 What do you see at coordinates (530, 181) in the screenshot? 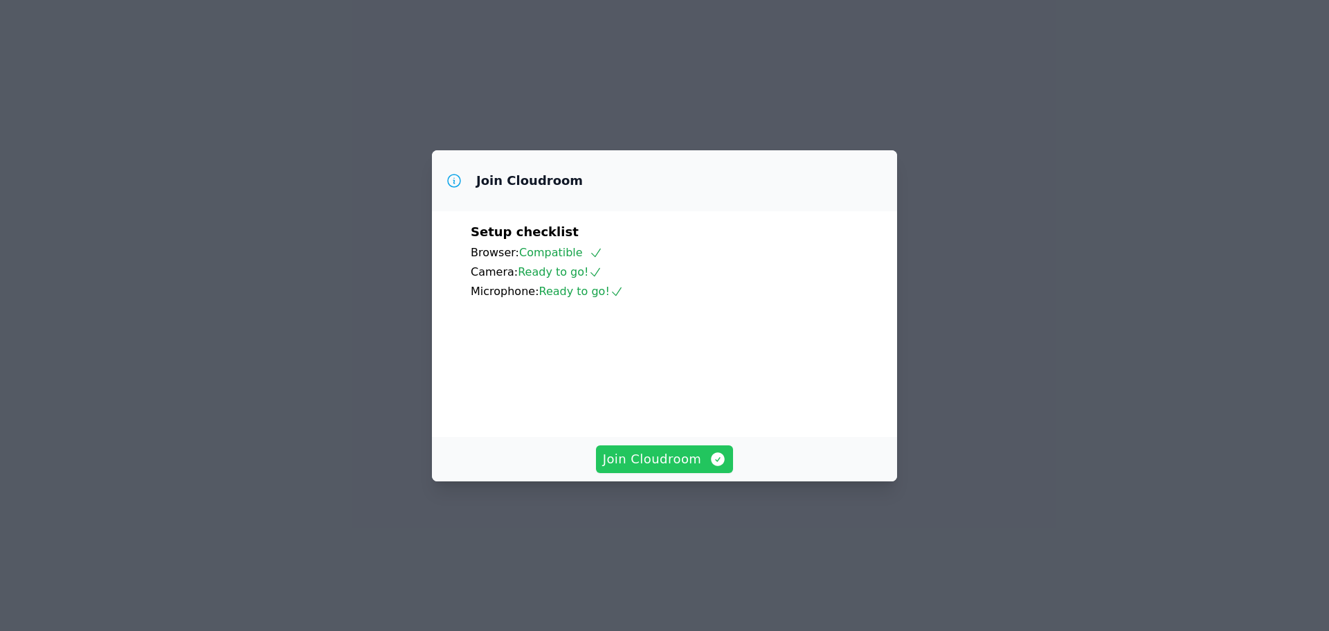
I see `h3: Join Cloudroom` at bounding box center [530, 181].